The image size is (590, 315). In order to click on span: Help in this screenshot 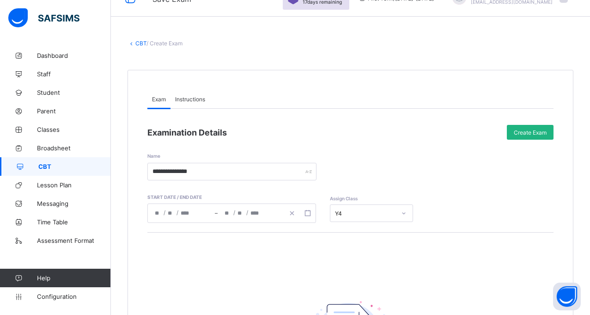, I will do `click(74, 278)`.